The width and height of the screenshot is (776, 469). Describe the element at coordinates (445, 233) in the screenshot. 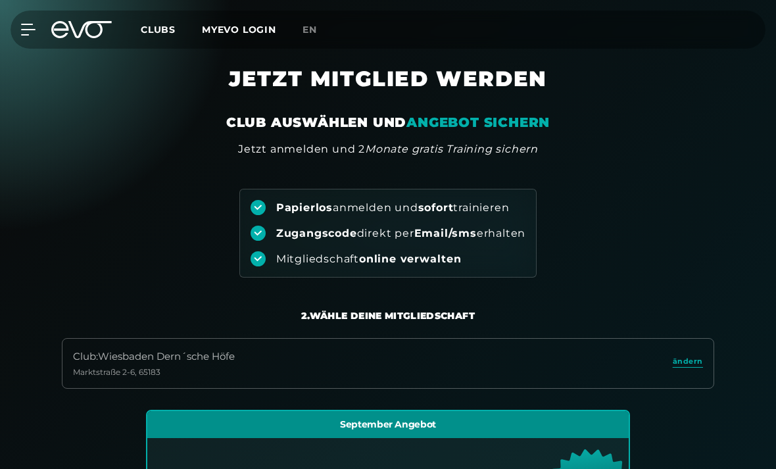

I see `strong: Email/sms` at that location.